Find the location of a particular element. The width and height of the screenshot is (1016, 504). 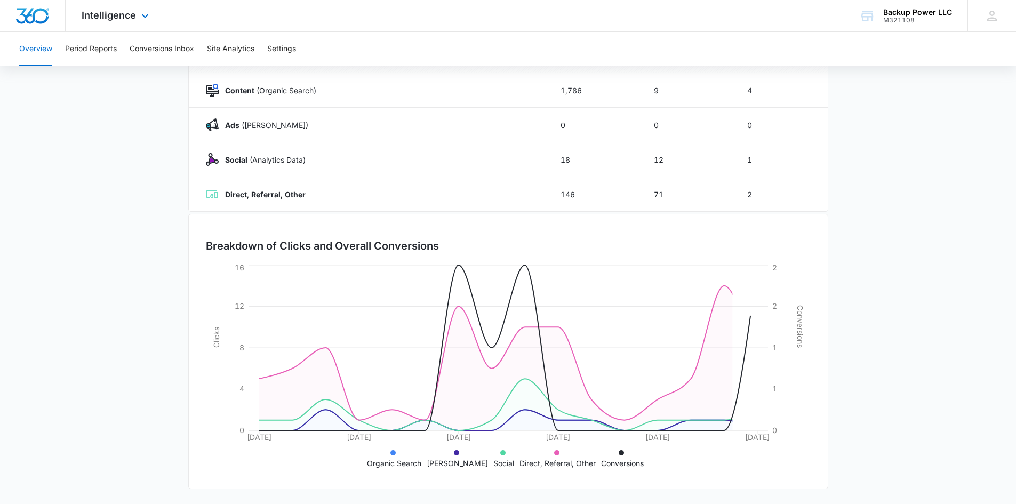

tspan: 16 is located at coordinates (240, 267).